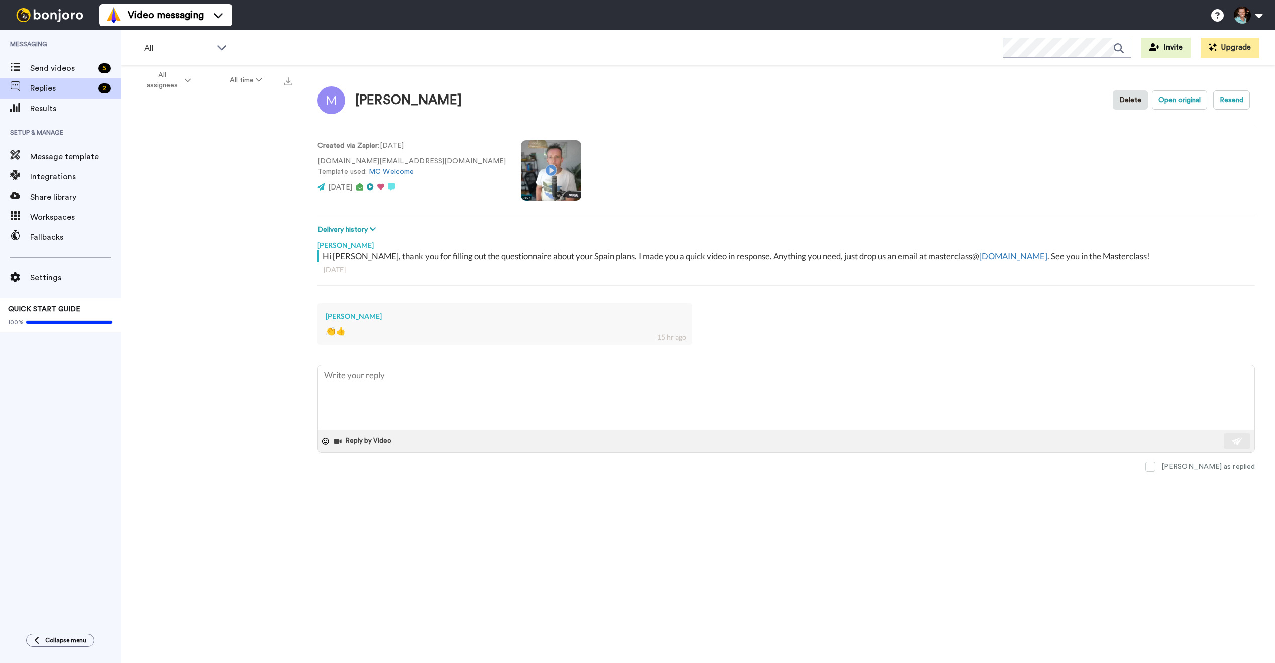 This screenshot has height=663, width=1275. What do you see at coordinates (16, 322) in the screenshot?
I see `span: 100%` at bounding box center [16, 322].